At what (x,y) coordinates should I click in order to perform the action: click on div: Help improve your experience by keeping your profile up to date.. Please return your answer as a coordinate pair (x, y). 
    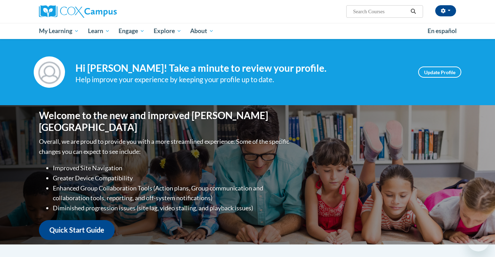
    Looking at the image, I should click on (242, 79).